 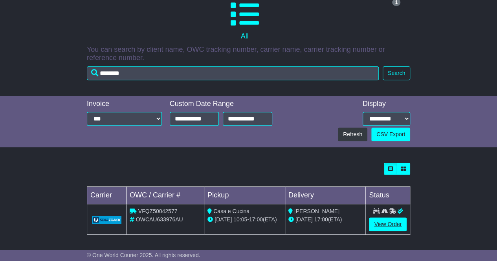 I want to click on div: Custom Date Range, so click(x=221, y=104).